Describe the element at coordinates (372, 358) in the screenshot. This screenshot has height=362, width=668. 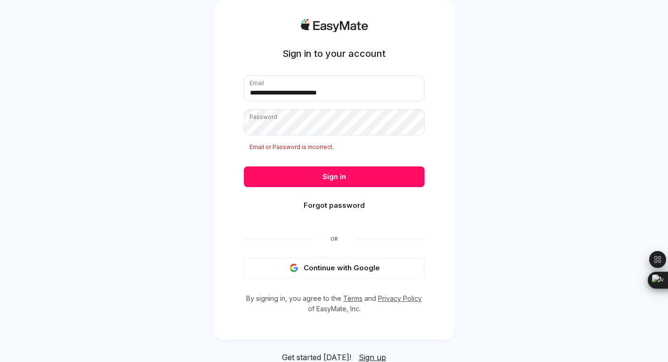
I see `span: Sign up` at that location.